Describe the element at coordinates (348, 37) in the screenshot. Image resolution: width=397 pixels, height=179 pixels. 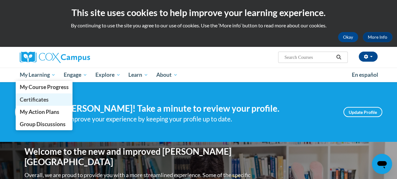
I see `button: Okay` at that location.